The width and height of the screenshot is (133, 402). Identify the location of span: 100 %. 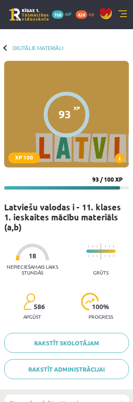
(101, 306).